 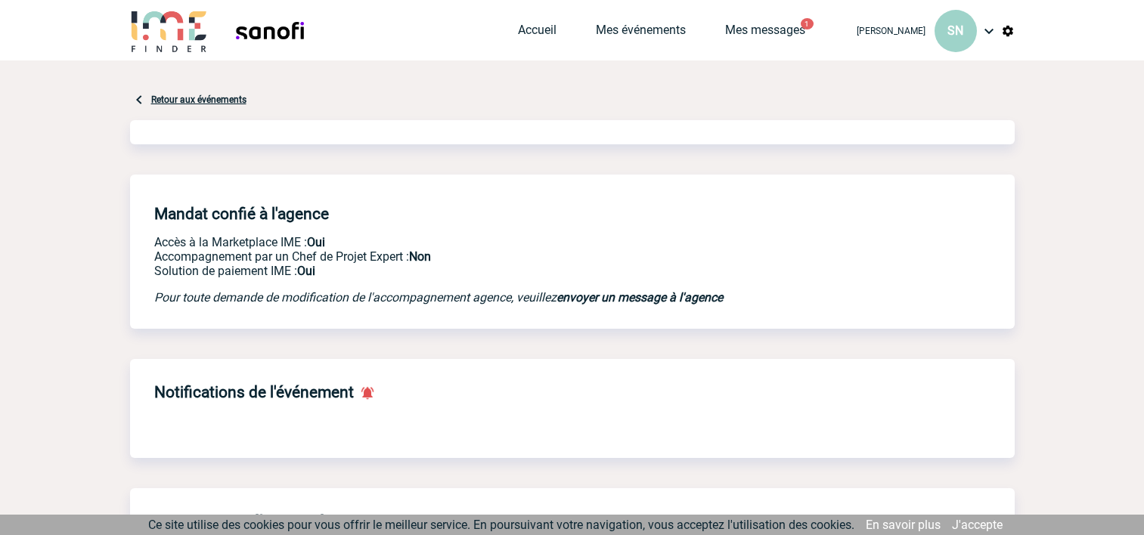 I want to click on a: J'accepte, so click(x=977, y=525).